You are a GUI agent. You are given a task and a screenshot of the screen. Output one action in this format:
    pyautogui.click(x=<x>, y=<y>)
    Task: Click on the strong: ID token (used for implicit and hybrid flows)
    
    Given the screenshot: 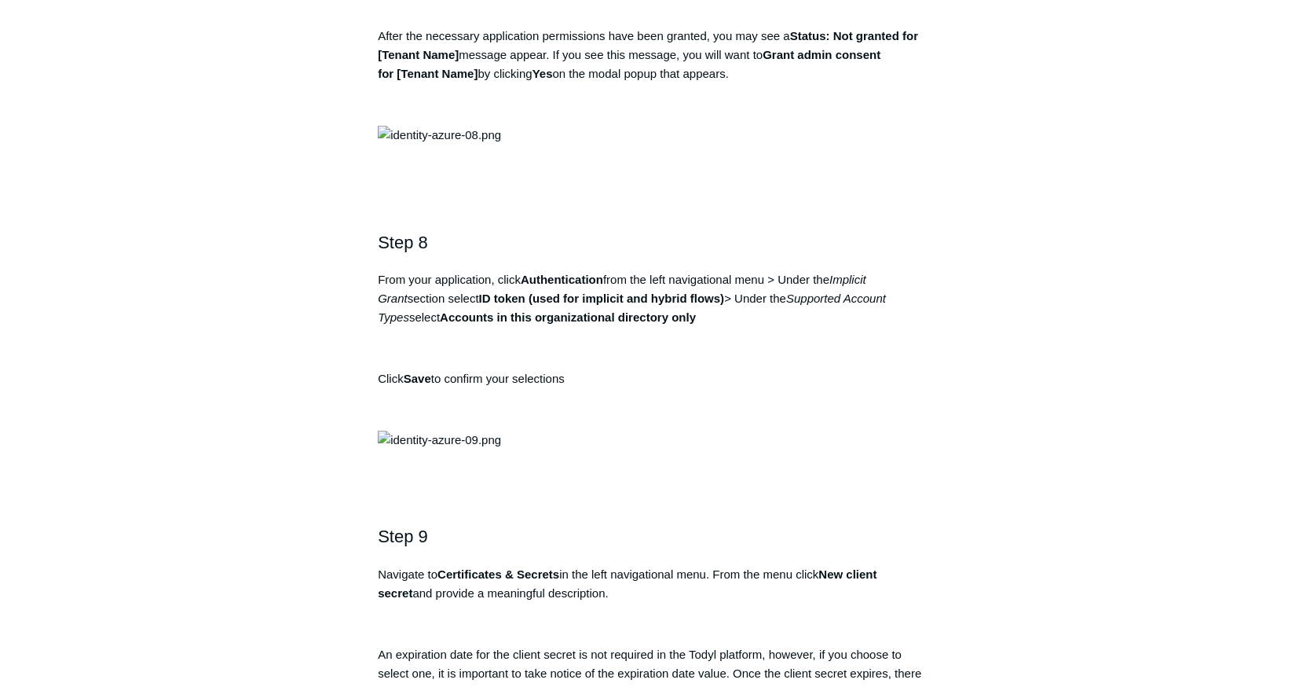 What is the action you would take?
    pyautogui.click(x=602, y=298)
    